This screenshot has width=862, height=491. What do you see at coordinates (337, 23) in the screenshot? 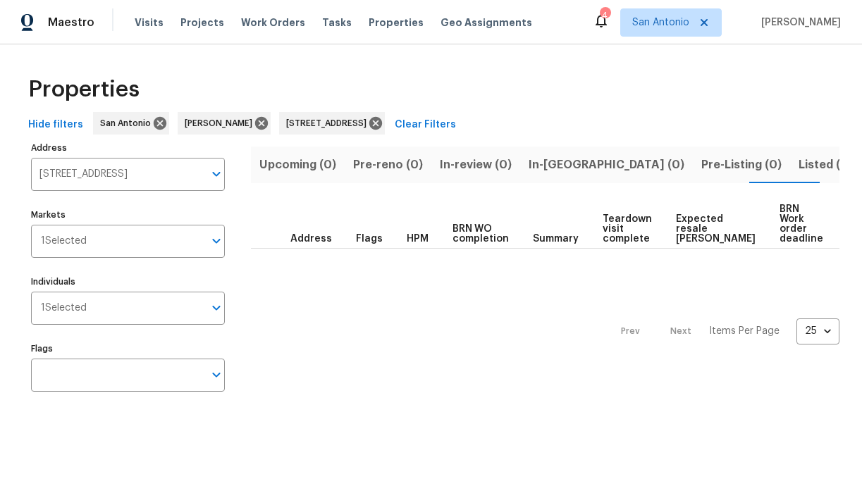
I see `span: Tasks` at bounding box center [337, 23].